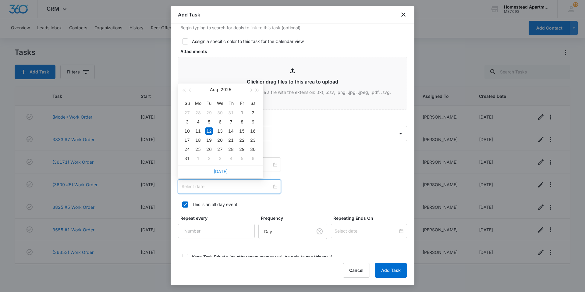 This screenshot has height=292, width=585. I want to click on div: 17, so click(187, 140).